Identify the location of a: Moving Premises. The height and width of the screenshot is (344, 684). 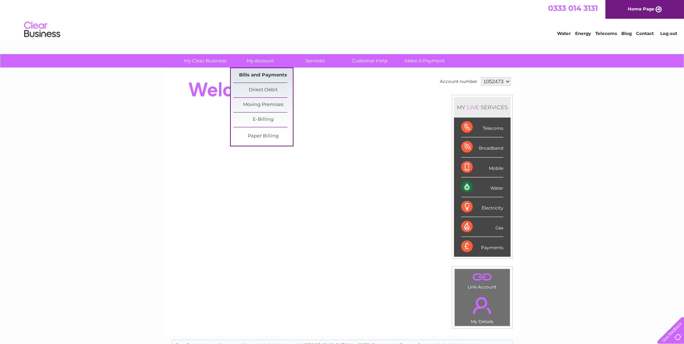
(263, 105).